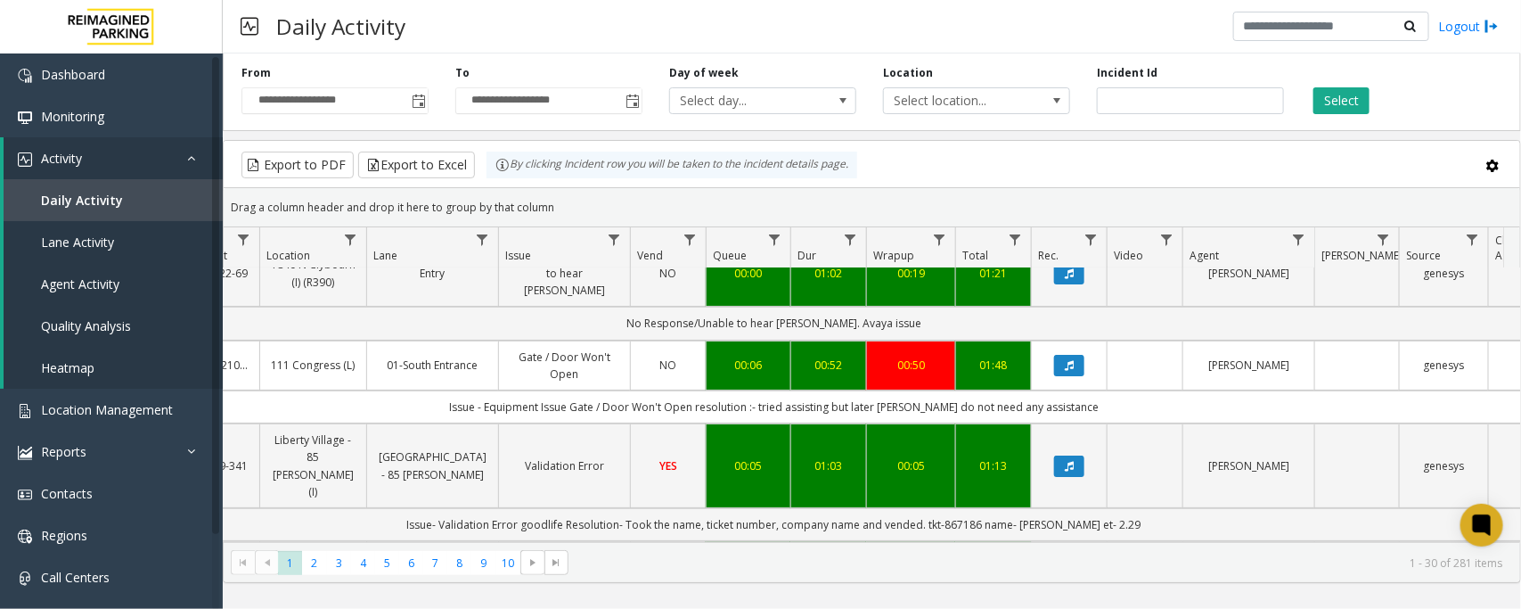 Image resolution: width=1521 pixels, height=609 pixels. Describe the element at coordinates (871, 384) in the screenshot. I see `div: Data table` at that location.